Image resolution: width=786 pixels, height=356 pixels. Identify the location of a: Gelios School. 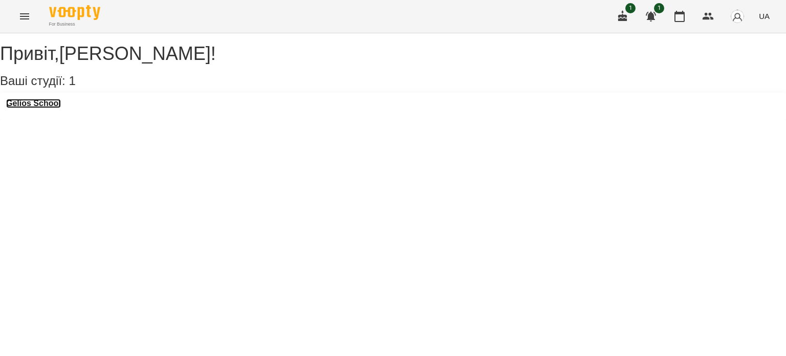
(33, 103).